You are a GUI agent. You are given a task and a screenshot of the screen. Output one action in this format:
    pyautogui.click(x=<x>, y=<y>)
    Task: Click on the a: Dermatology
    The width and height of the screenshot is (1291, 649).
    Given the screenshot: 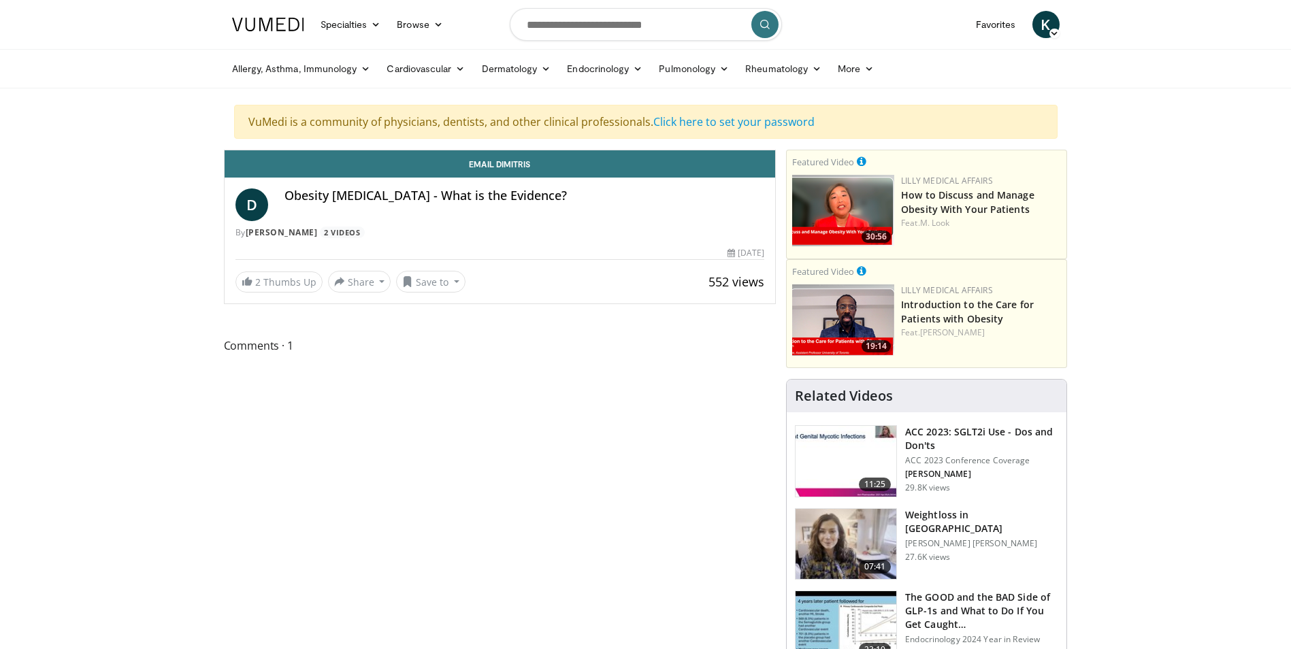 What is the action you would take?
    pyautogui.click(x=517, y=69)
    